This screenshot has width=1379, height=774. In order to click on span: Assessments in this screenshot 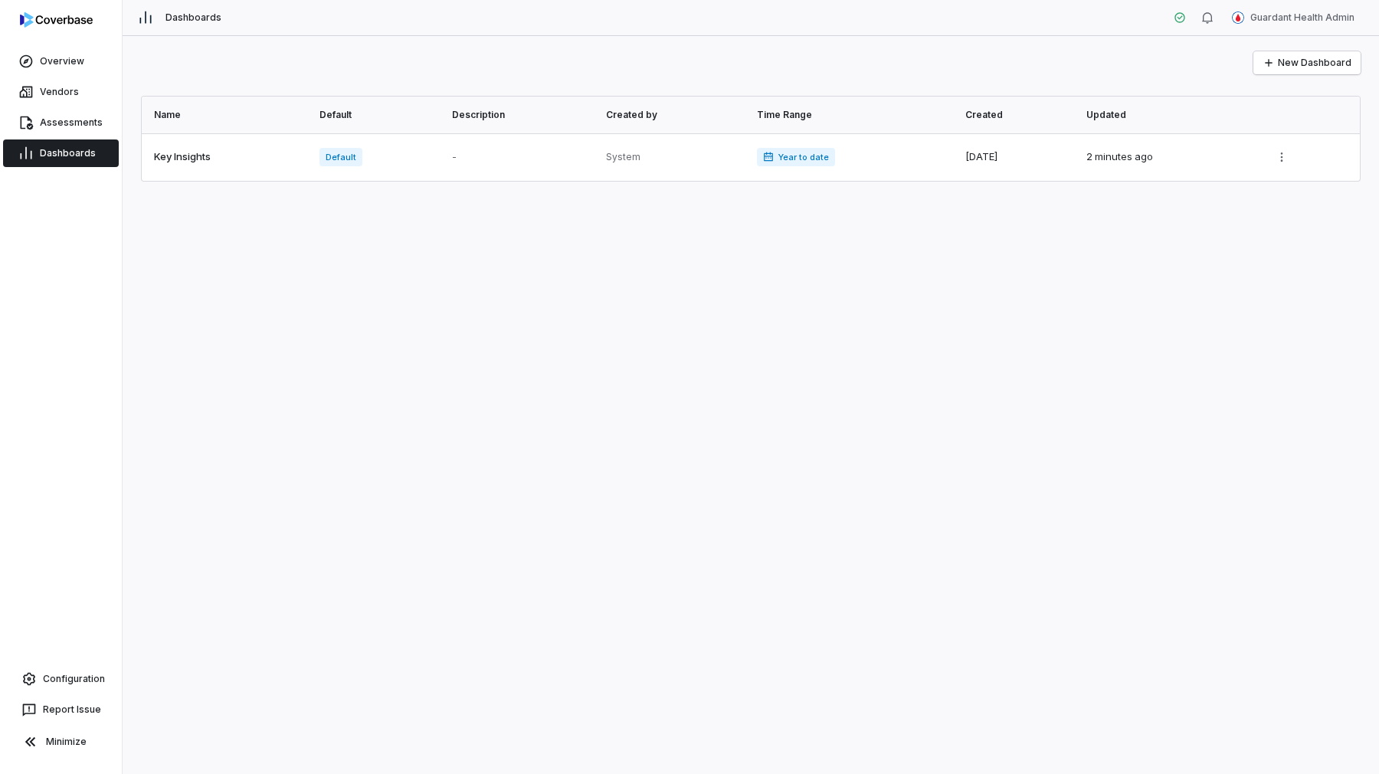, I will do `click(71, 123)`.